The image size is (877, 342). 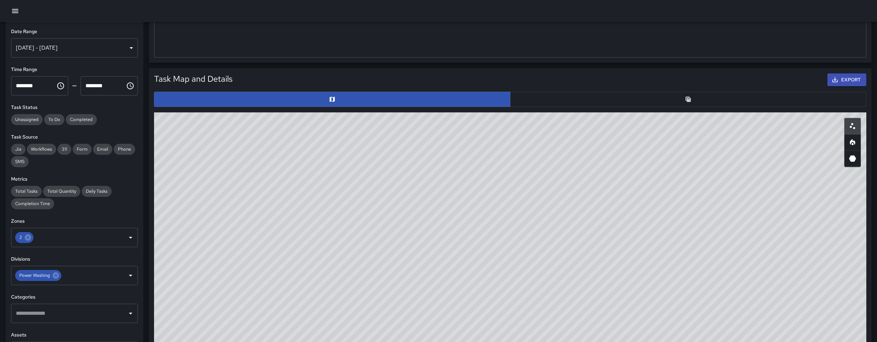 I want to click on h5: Task Map and Details, so click(x=193, y=79).